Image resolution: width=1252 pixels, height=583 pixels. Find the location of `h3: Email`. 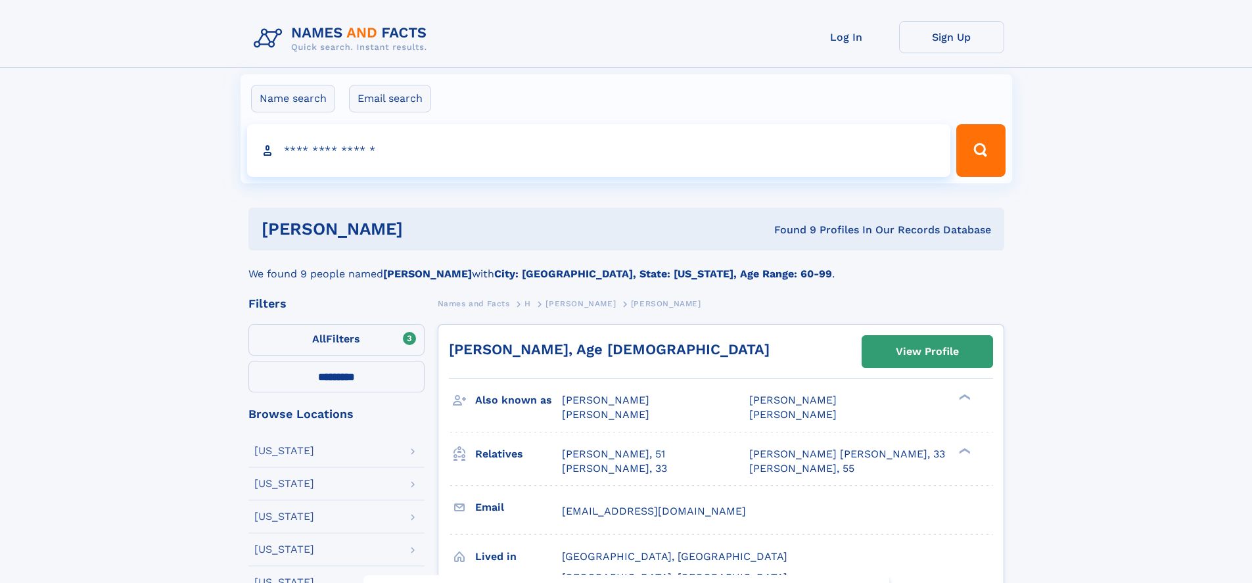

h3: Email is located at coordinates (519, 508).